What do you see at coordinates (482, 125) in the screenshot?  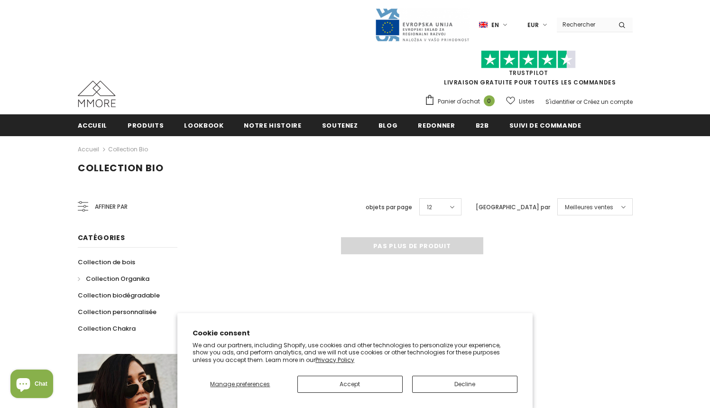 I see `span: B2B` at bounding box center [482, 125].